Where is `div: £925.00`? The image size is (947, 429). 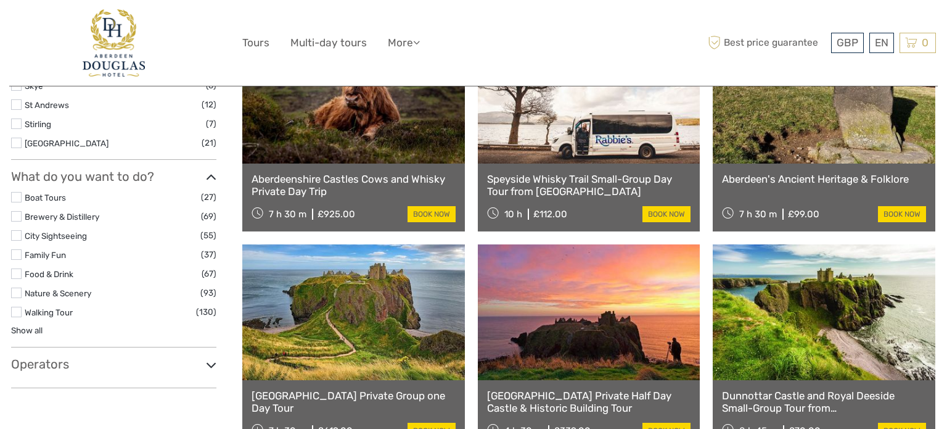
div: £925.00 is located at coordinates (336, 214).